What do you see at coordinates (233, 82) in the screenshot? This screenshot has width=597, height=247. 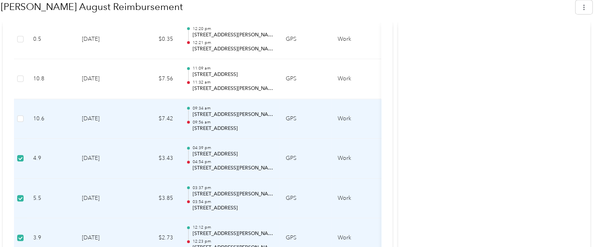 I see `p: 11:32 am` at bounding box center [233, 82].